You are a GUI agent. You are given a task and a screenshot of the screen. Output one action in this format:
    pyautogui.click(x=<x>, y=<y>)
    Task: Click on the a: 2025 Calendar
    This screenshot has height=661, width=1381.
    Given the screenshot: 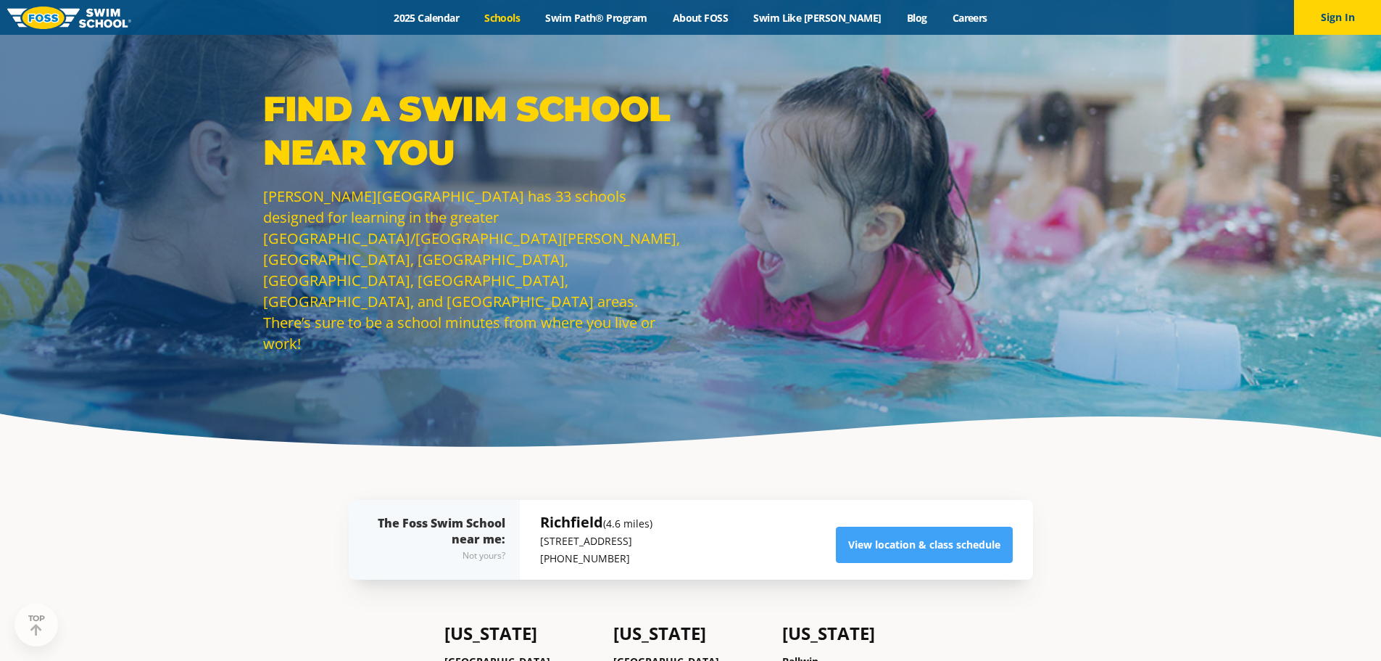 What is the action you would take?
    pyautogui.click(x=426, y=17)
    